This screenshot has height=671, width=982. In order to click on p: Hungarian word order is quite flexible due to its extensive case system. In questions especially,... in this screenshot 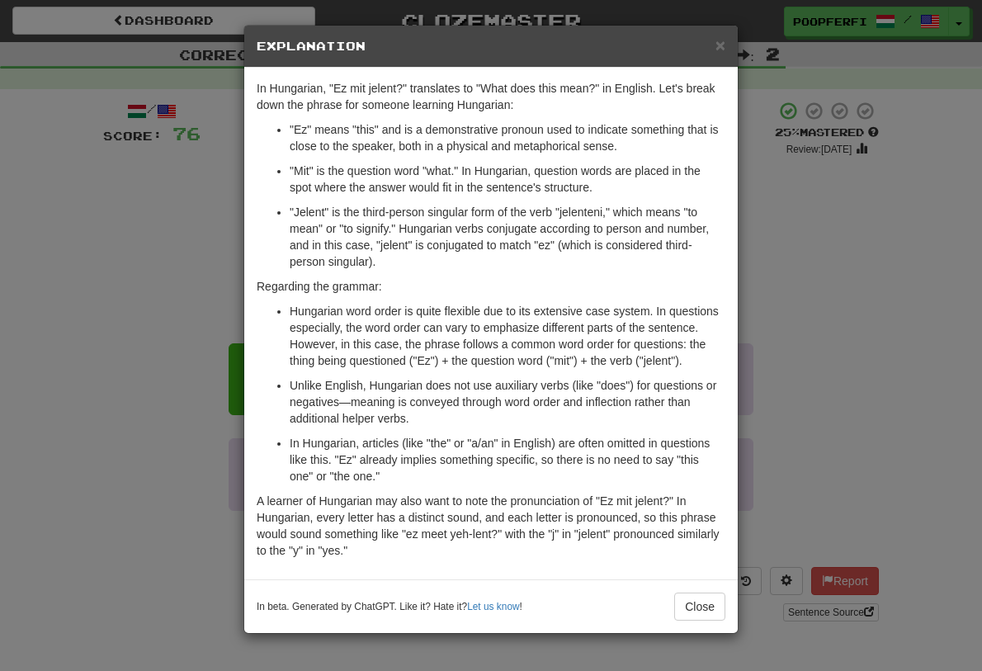, I will do `click(507, 336)`.